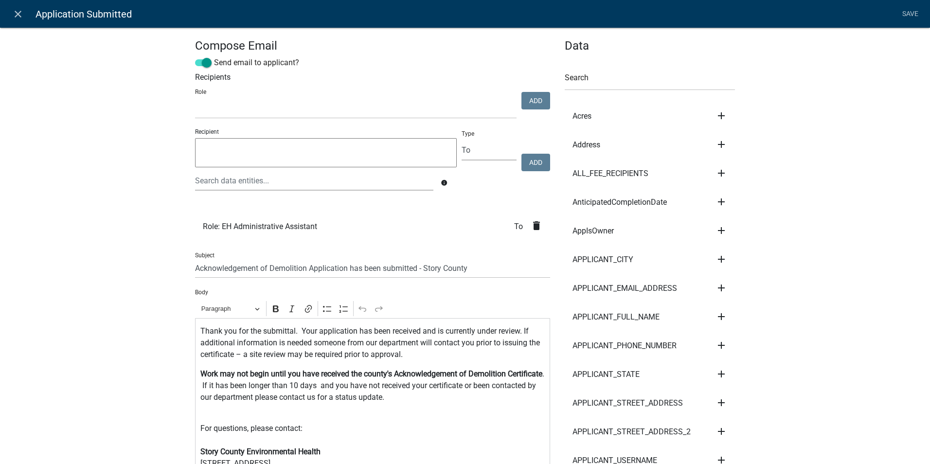 The image size is (930, 464). I want to click on span: APPLICANT_STREET_ADDRESS_2, so click(631, 432).